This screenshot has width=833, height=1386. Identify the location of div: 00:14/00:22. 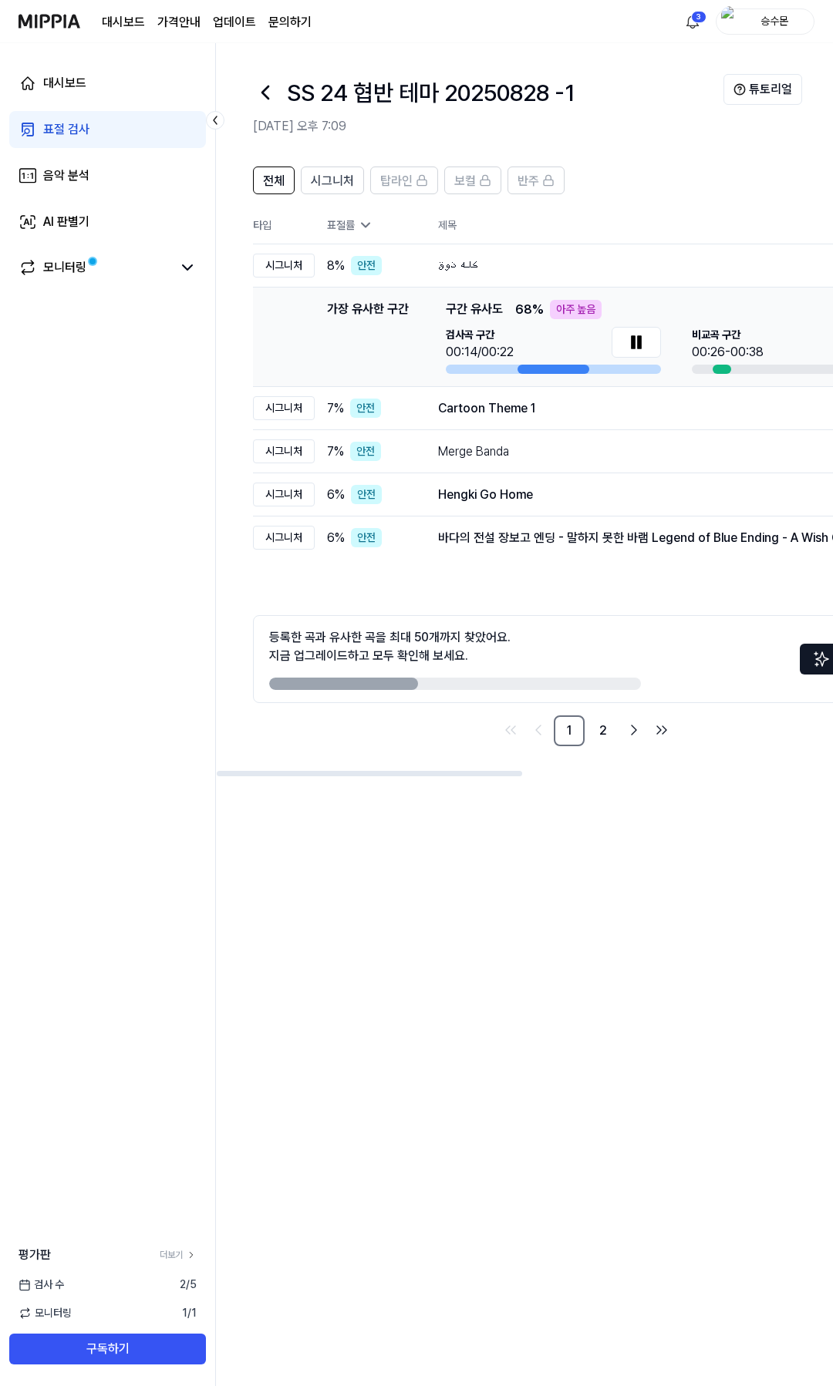
(479, 352).